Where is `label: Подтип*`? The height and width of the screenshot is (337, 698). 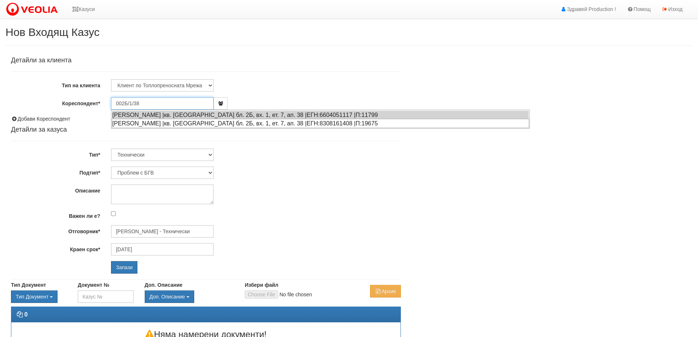 label: Подтип* is located at coordinates (55, 171).